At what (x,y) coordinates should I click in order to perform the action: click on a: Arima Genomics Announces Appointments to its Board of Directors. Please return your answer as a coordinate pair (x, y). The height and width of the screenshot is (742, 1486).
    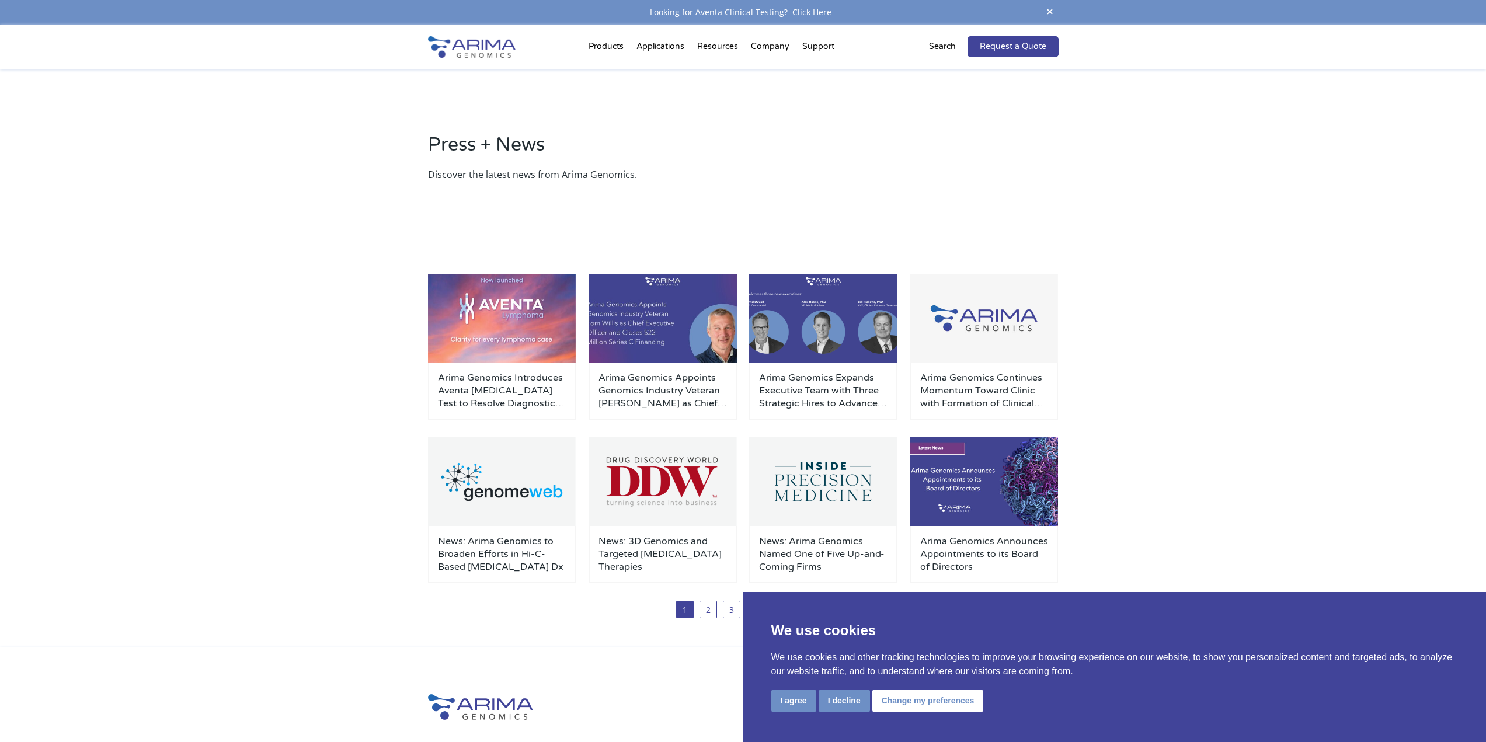
    Looking at the image, I should click on (984, 554).